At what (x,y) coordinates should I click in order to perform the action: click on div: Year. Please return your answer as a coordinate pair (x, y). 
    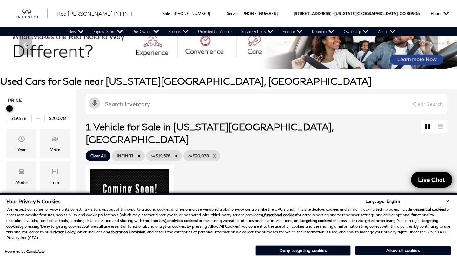
    Looking at the image, I should click on (22, 150).